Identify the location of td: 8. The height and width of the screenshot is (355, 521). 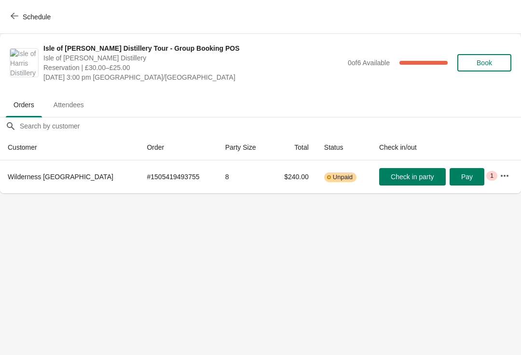
(244, 177).